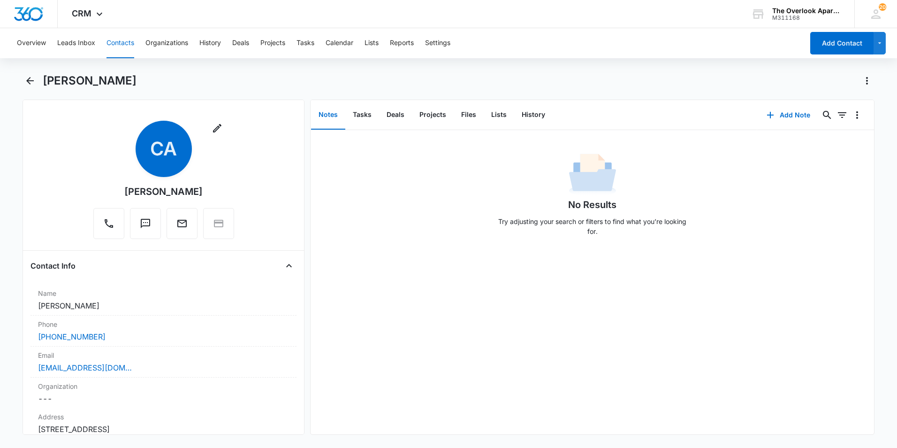 The width and height of the screenshot is (897, 448). Describe the element at coordinates (163, 324) in the screenshot. I see `label: Phone` at that location.